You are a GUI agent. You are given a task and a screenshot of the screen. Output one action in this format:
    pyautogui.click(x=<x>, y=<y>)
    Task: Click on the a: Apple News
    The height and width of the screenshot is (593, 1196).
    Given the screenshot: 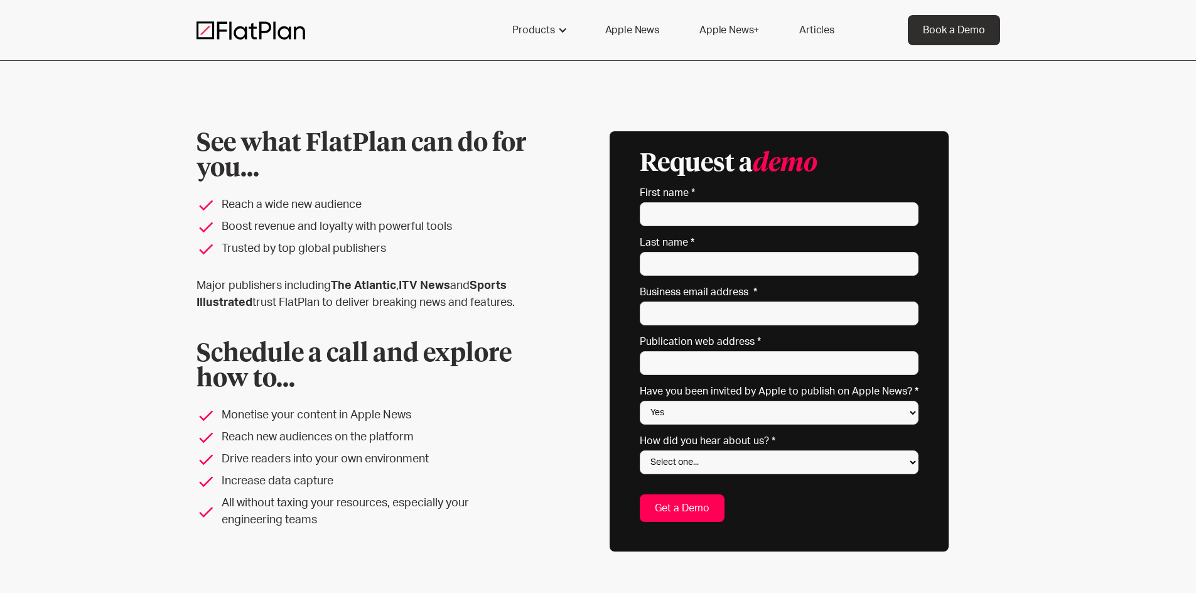 What is the action you would take?
    pyautogui.click(x=632, y=30)
    